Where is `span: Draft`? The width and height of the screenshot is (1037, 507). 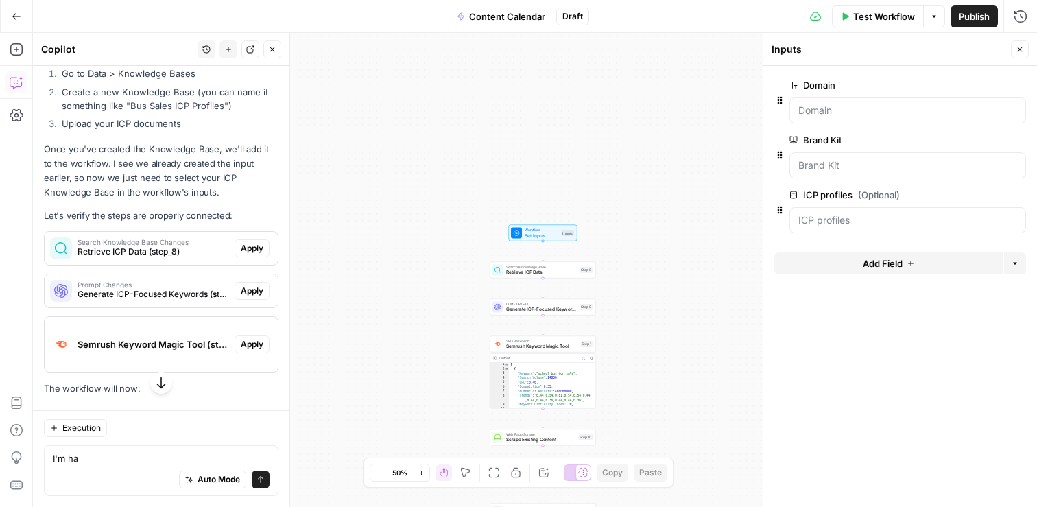
span: Draft is located at coordinates (573, 16).